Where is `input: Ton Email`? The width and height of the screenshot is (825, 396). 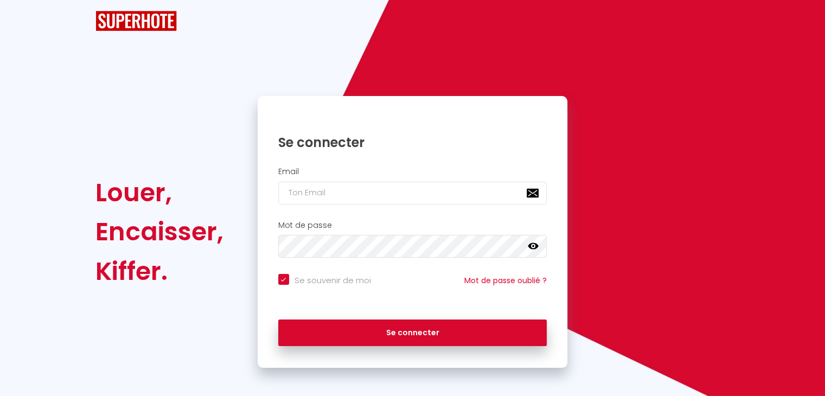 input: Ton Email is located at coordinates (413, 193).